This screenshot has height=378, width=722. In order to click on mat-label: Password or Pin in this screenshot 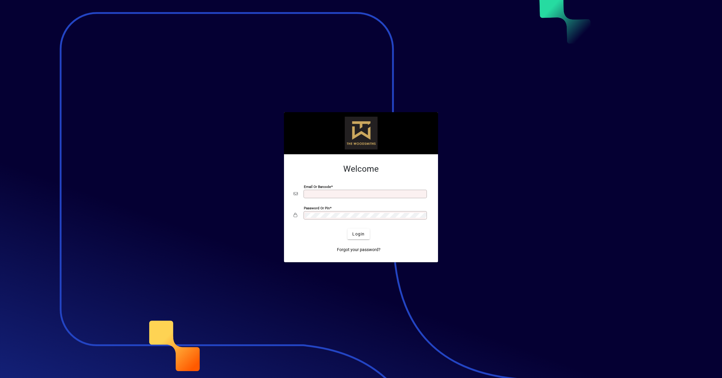, I will do `click(317, 208)`.